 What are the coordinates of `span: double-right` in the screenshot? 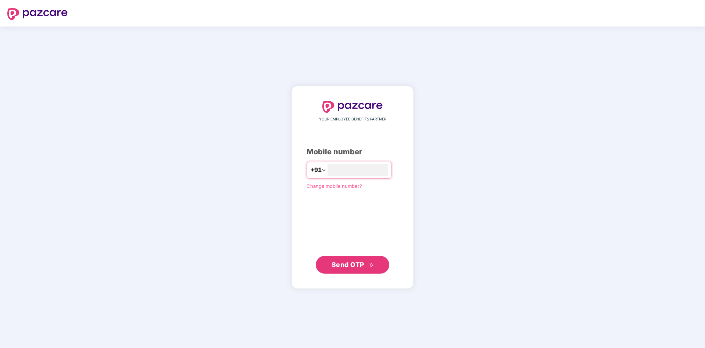 It's located at (371, 265).